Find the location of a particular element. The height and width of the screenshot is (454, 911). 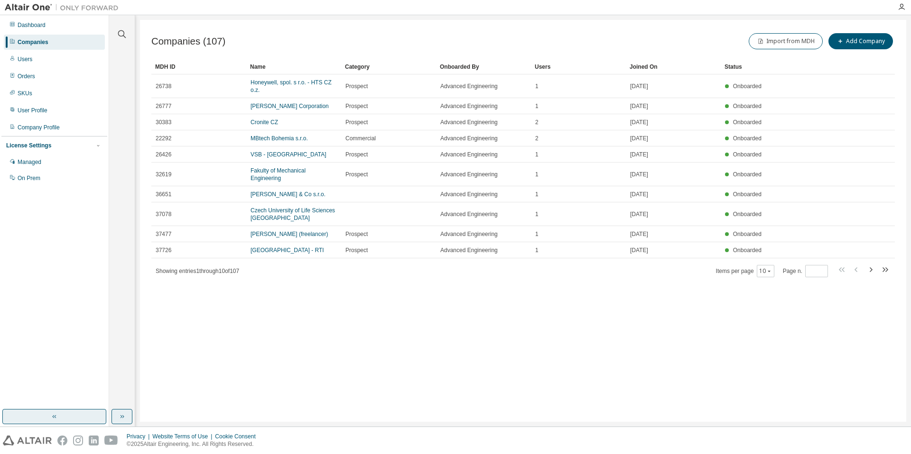

img: altair_logo.svg is located at coordinates (27, 441).